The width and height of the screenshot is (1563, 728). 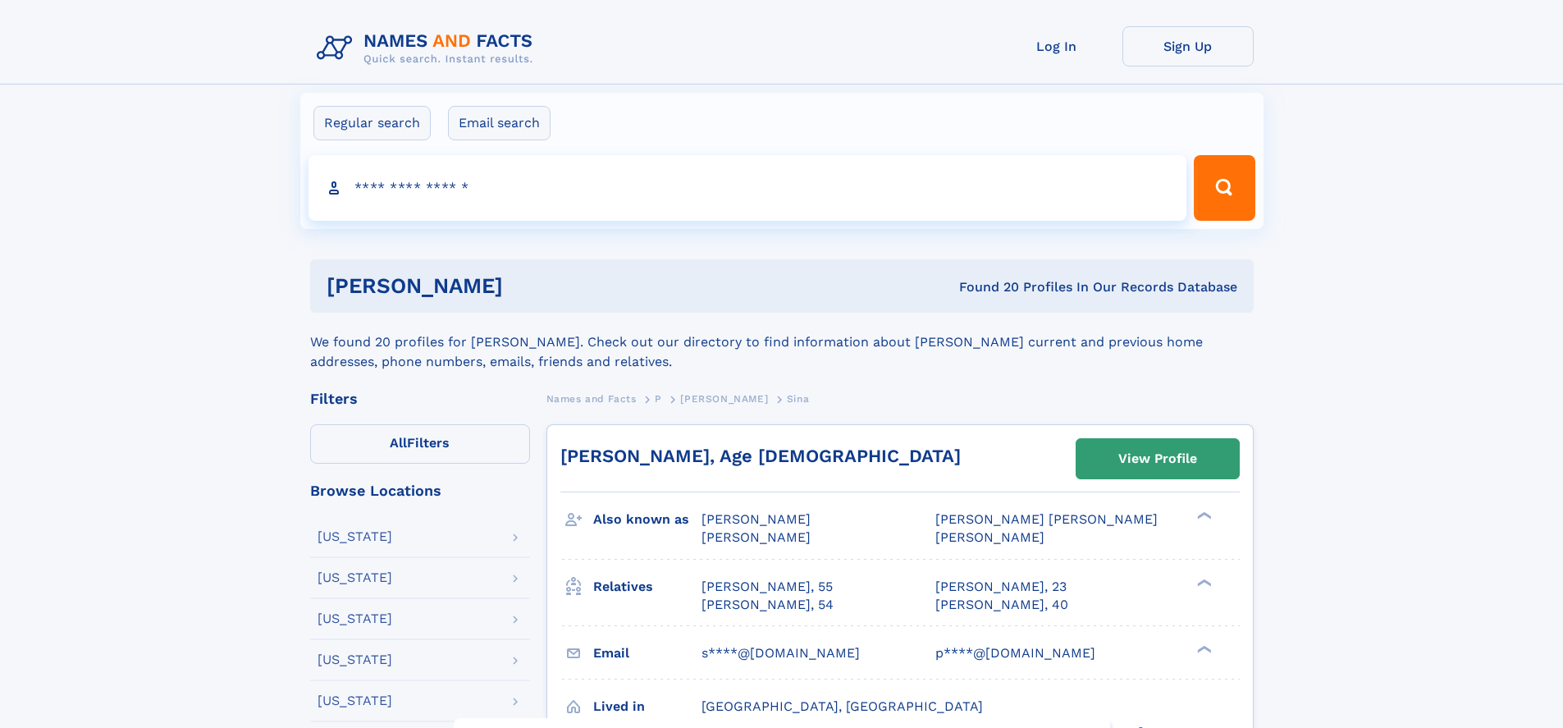 I want to click on img: Logo Names and Facts, so click(x=428, y=48).